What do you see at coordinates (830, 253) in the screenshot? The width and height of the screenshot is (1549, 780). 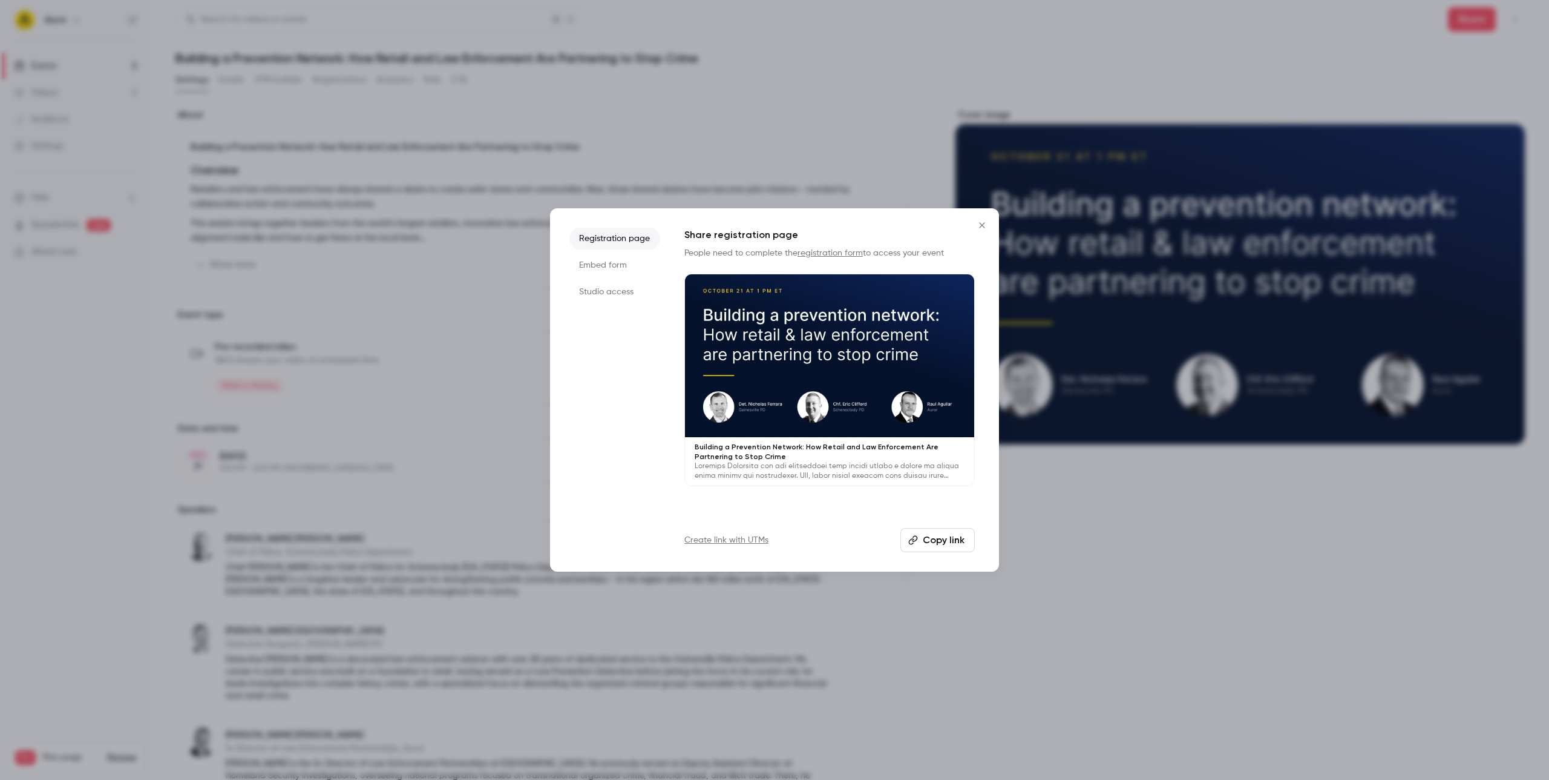 I see `a: registration form` at bounding box center [830, 253].